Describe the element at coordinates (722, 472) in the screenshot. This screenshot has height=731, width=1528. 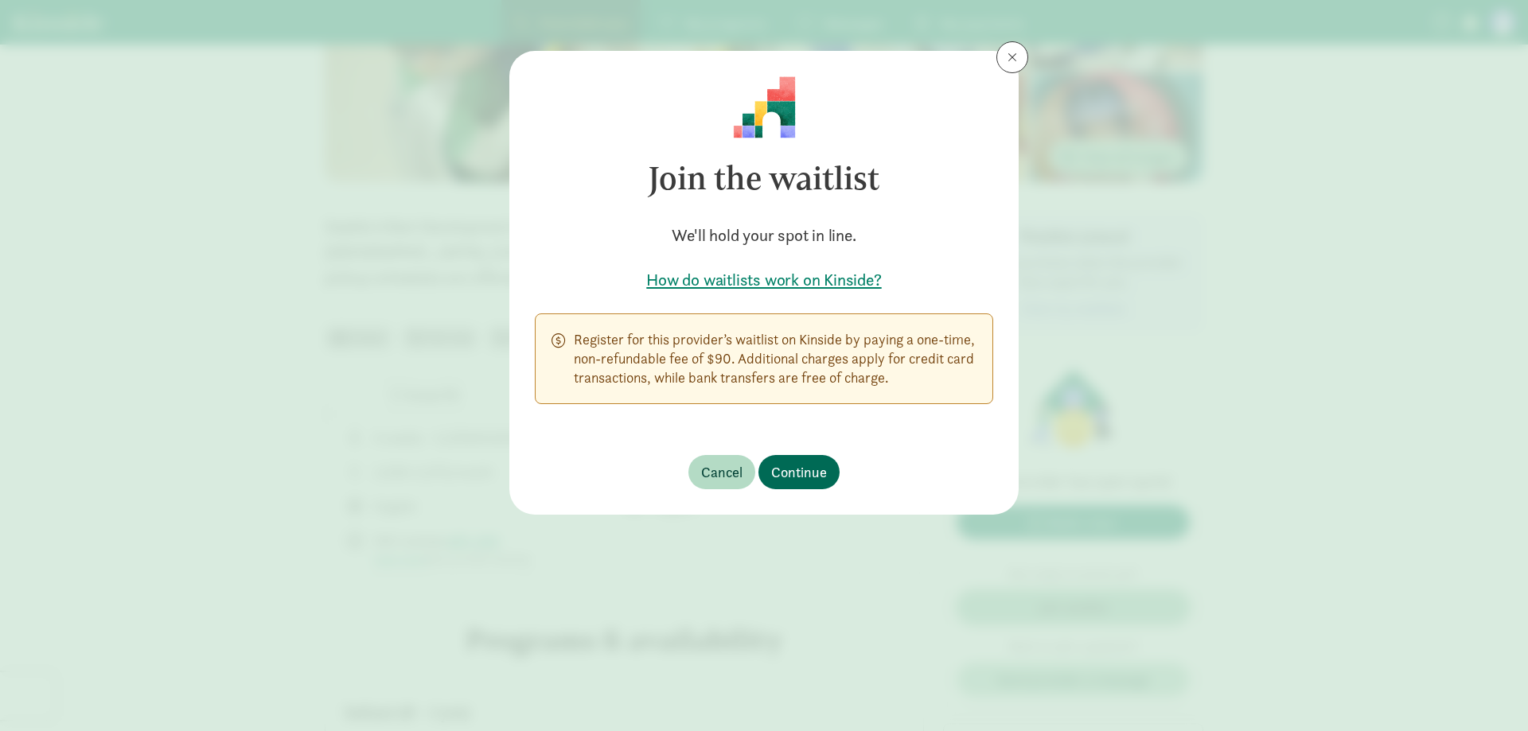
I see `button: Cancel` at that location.